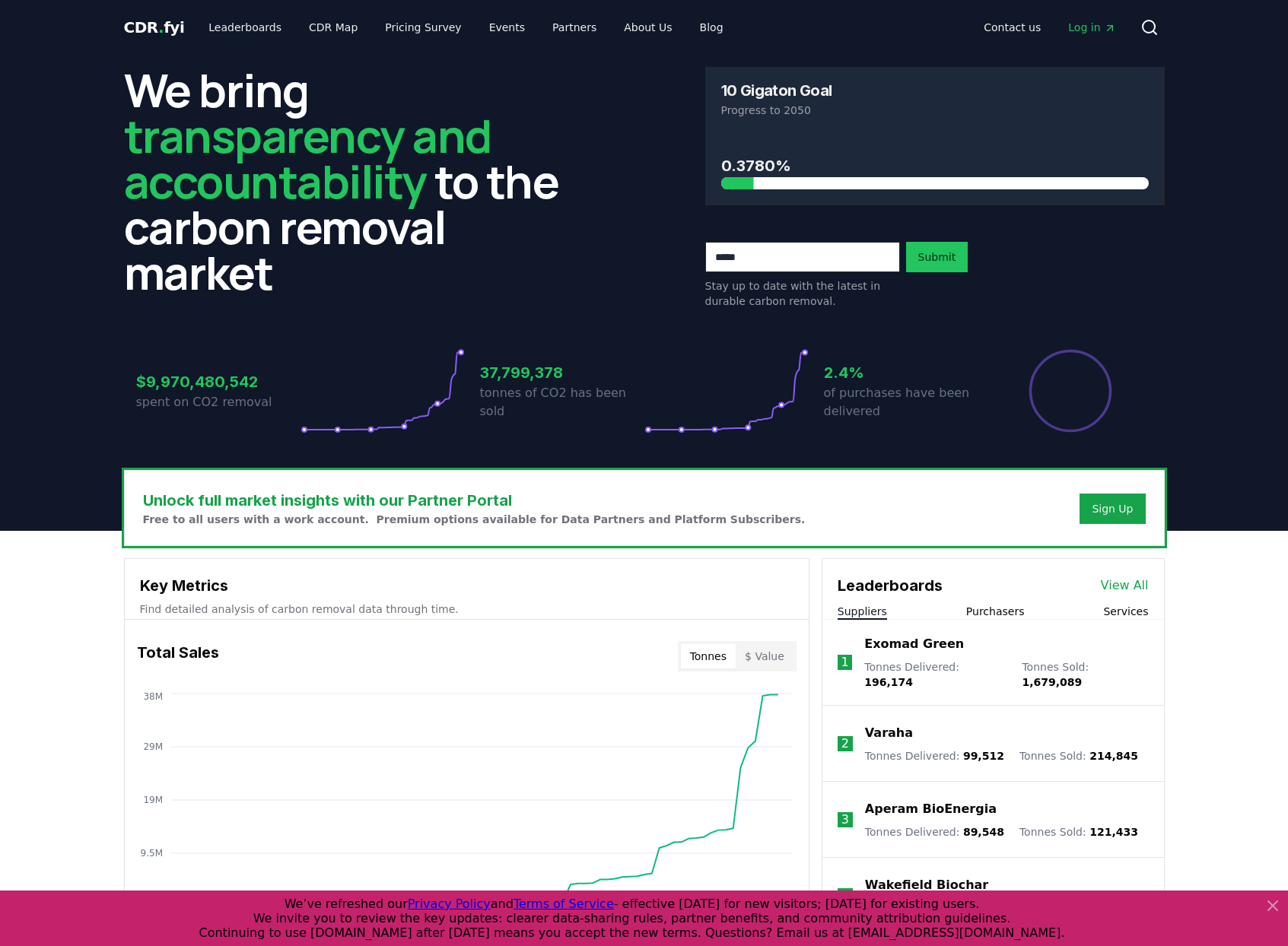 The height and width of the screenshot is (946, 1288). Describe the element at coordinates (1114, 755) in the screenshot. I see `span: 214,845` at that location.